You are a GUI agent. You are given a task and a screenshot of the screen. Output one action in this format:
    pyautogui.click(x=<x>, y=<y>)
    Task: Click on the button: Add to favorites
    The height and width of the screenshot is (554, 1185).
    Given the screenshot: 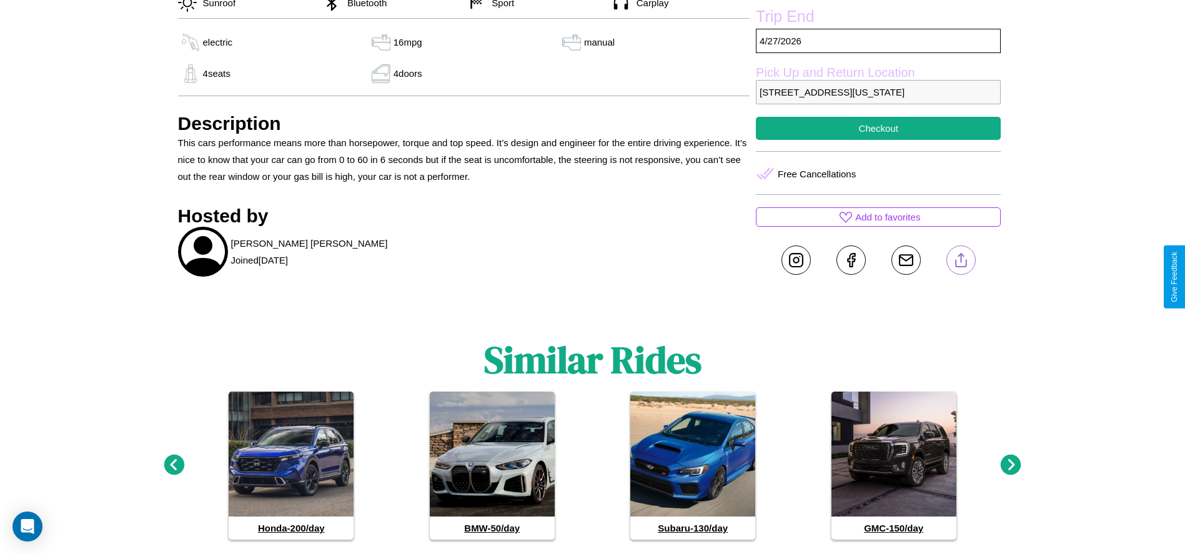 What is the action you would take?
    pyautogui.click(x=878, y=217)
    